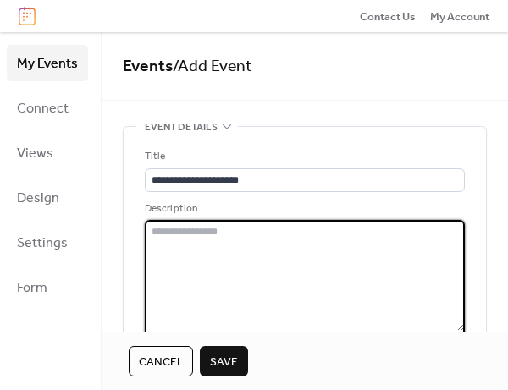  Describe the element at coordinates (42, 243) in the screenshot. I see `span: Settings` at that location.